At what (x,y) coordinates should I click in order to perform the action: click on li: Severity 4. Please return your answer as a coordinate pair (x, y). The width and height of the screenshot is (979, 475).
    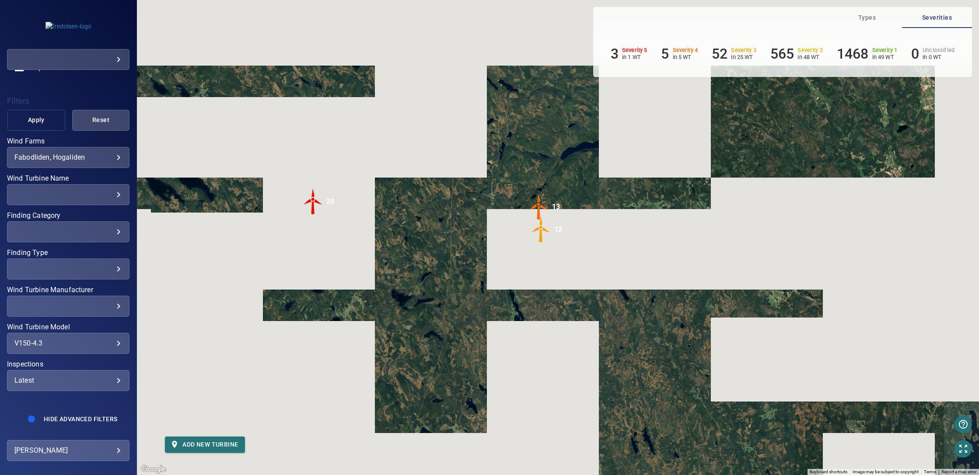
    Looking at the image, I should click on (680, 54).